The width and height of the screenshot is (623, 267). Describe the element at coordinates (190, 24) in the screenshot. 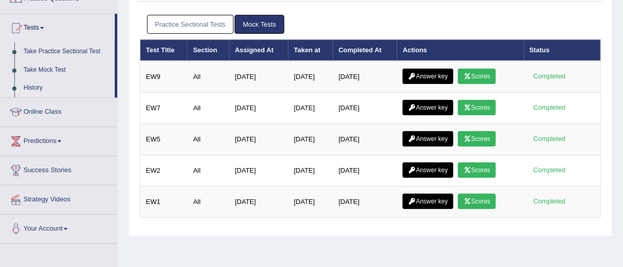

I see `a: Practice Sectional Tests` at that location.